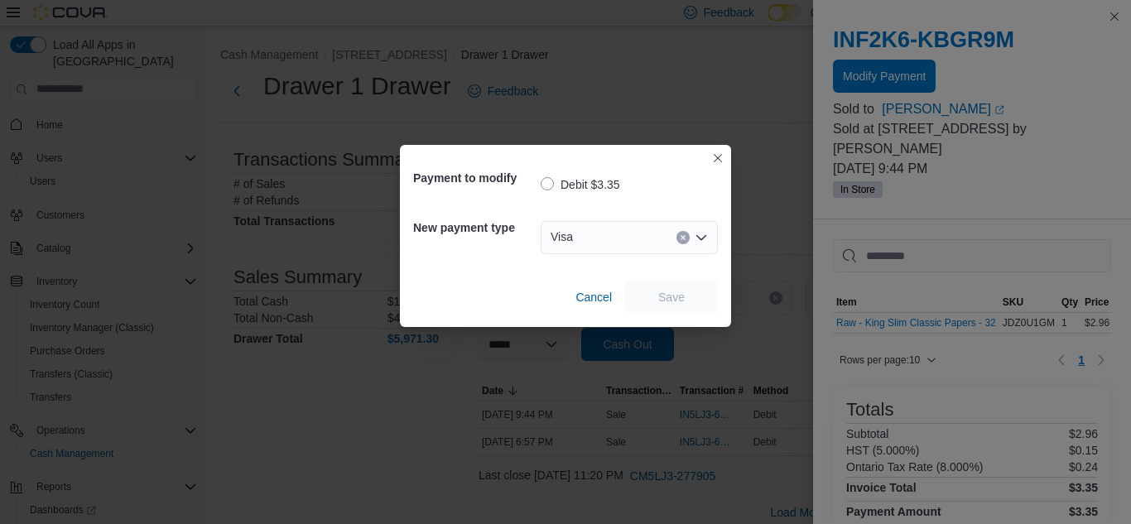  I want to click on button: Closes this modal window, so click(718, 158).